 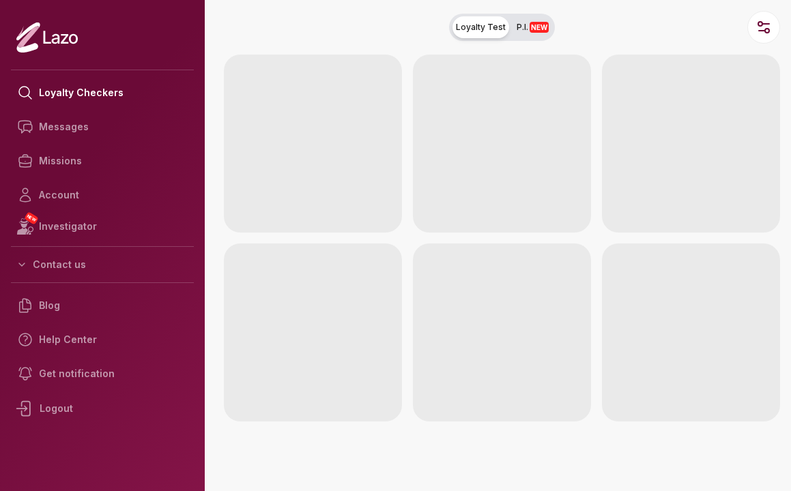 What do you see at coordinates (102, 93) in the screenshot?
I see `a: Loyalty Checkers` at bounding box center [102, 93].